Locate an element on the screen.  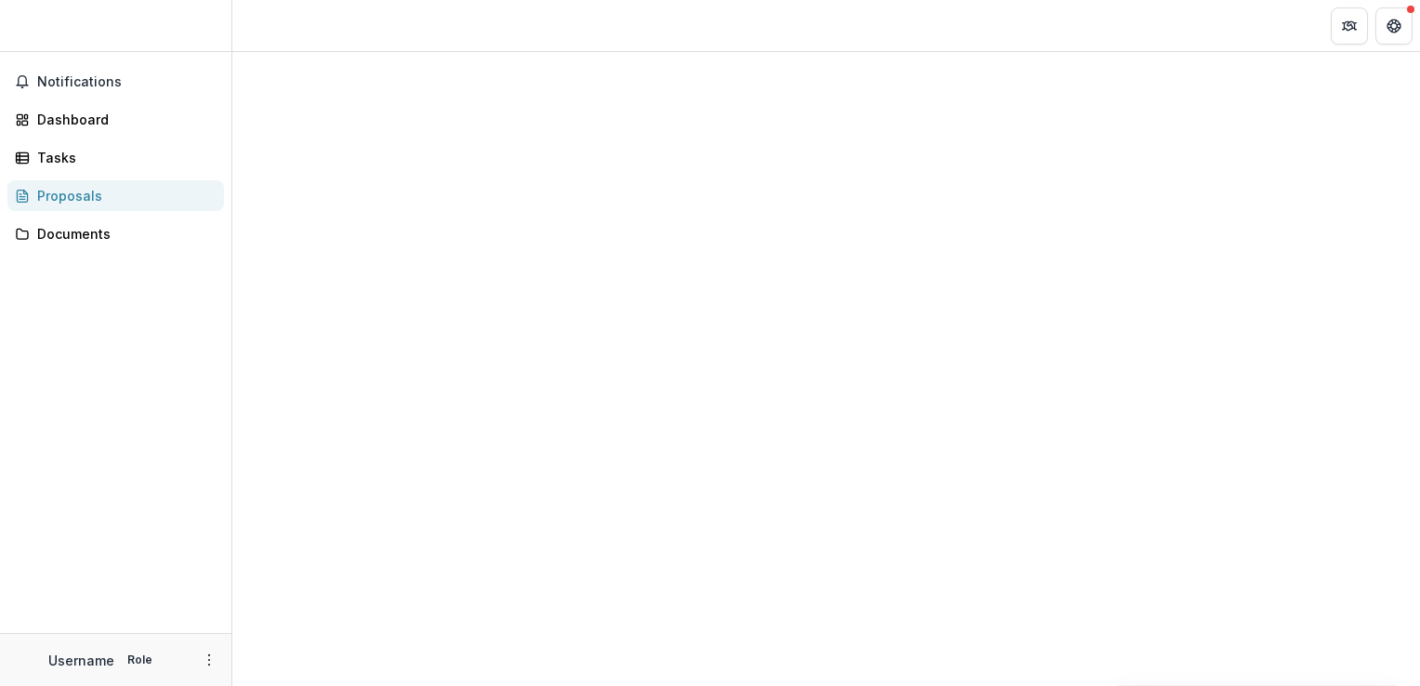
button: More is located at coordinates (209, 660).